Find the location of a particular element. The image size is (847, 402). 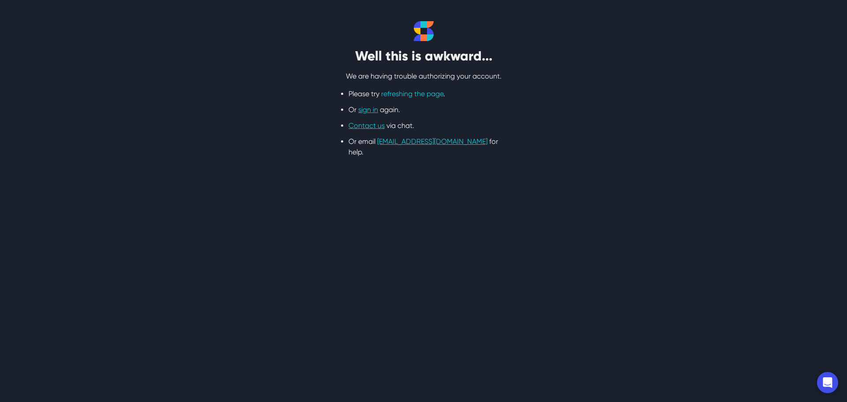

h2: Well this is awkward... is located at coordinates (424, 56).